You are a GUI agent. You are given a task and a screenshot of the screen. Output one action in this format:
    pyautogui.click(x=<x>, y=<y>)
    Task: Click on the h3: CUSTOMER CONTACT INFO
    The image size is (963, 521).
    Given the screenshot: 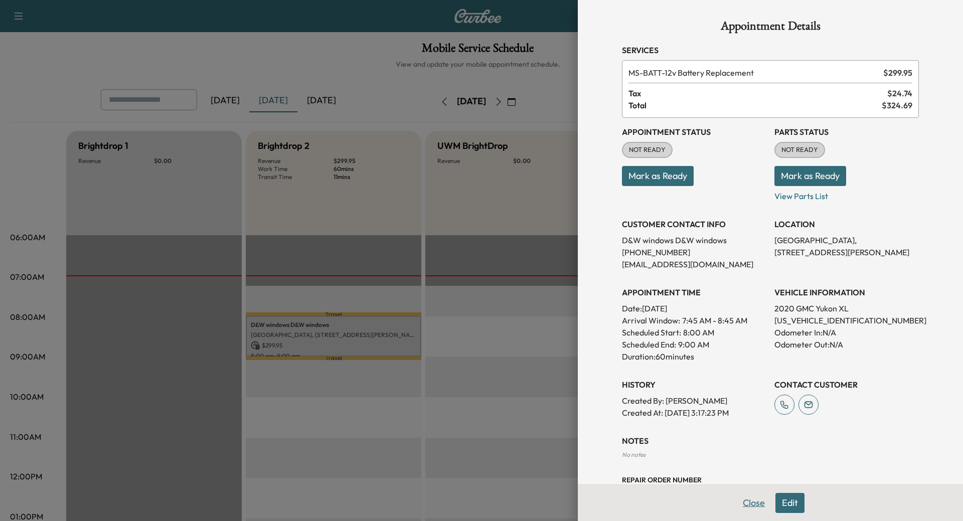 What is the action you would take?
    pyautogui.click(x=694, y=224)
    